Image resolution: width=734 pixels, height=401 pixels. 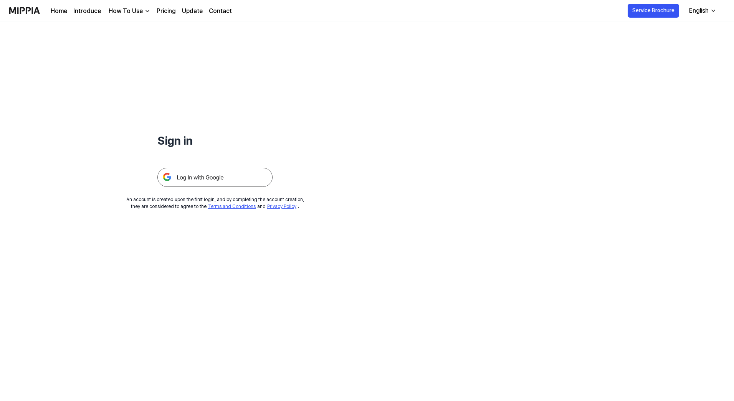 I want to click on a: Contact, so click(x=220, y=11).